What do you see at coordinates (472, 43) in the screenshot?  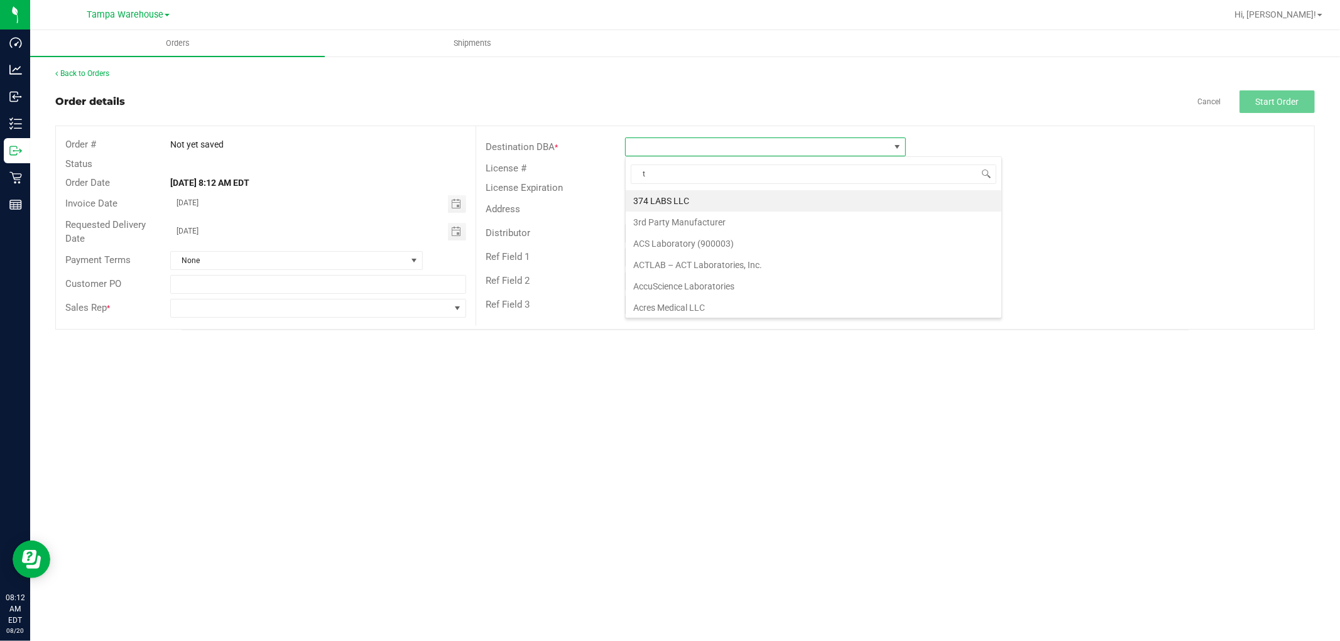 I see `span: Shipments` at bounding box center [472, 43].